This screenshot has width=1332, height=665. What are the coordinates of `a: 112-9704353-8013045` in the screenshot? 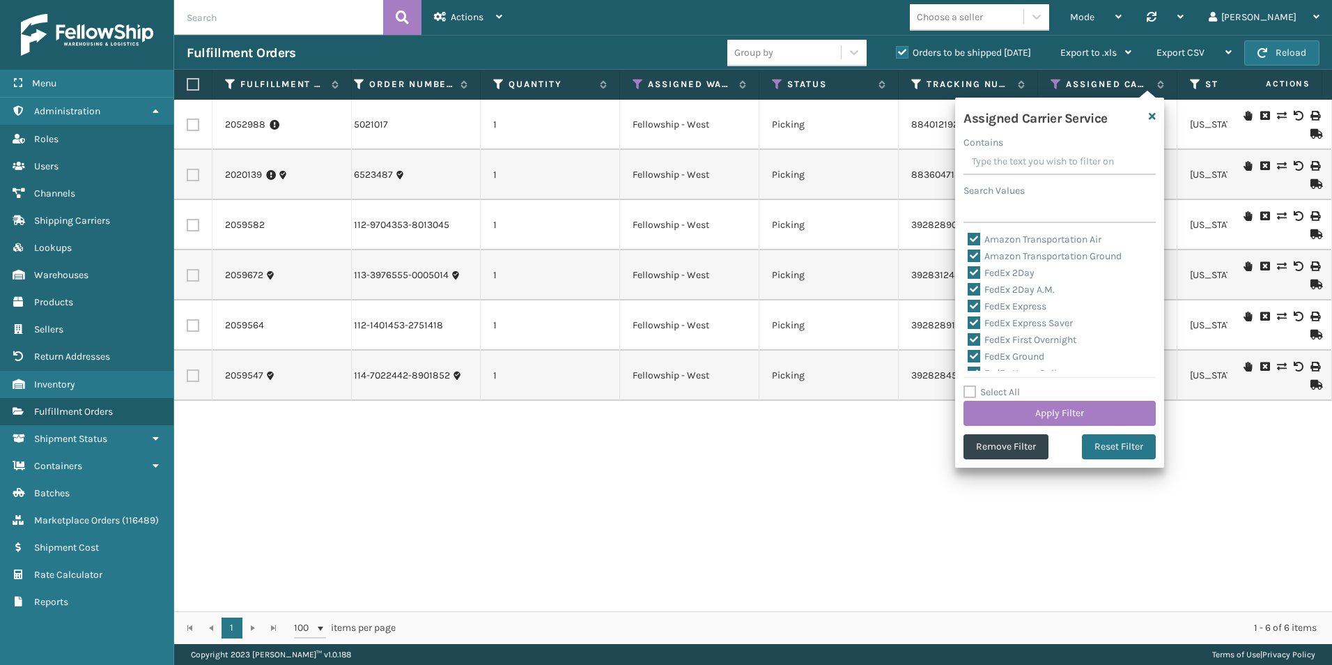 It's located at (401, 225).